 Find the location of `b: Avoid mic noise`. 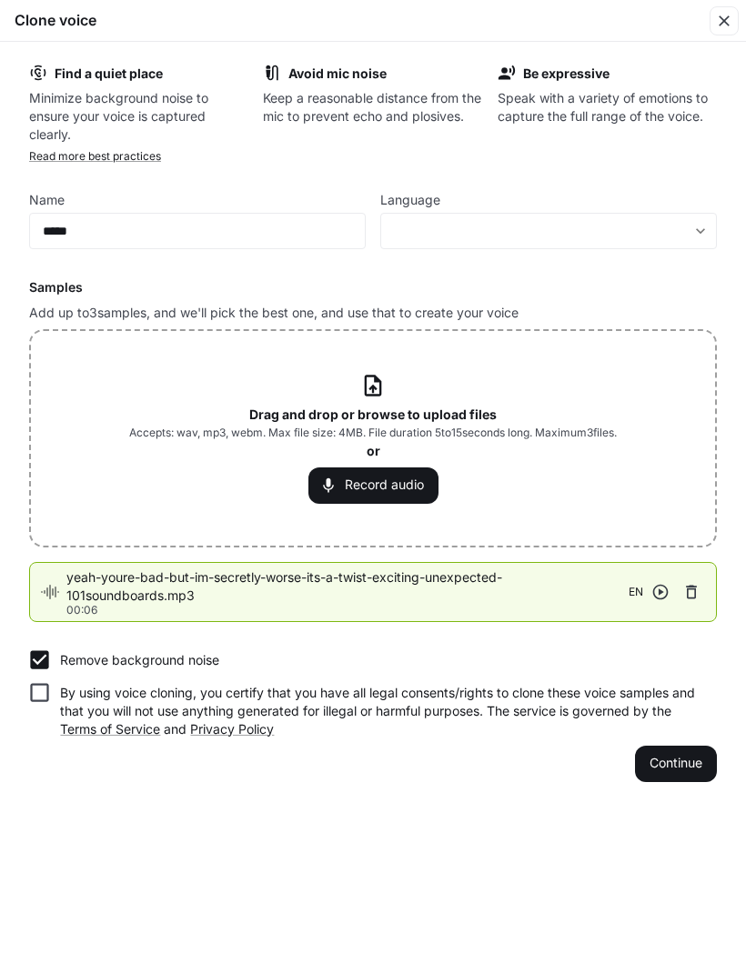

b: Avoid mic noise is located at coordinates (338, 74).